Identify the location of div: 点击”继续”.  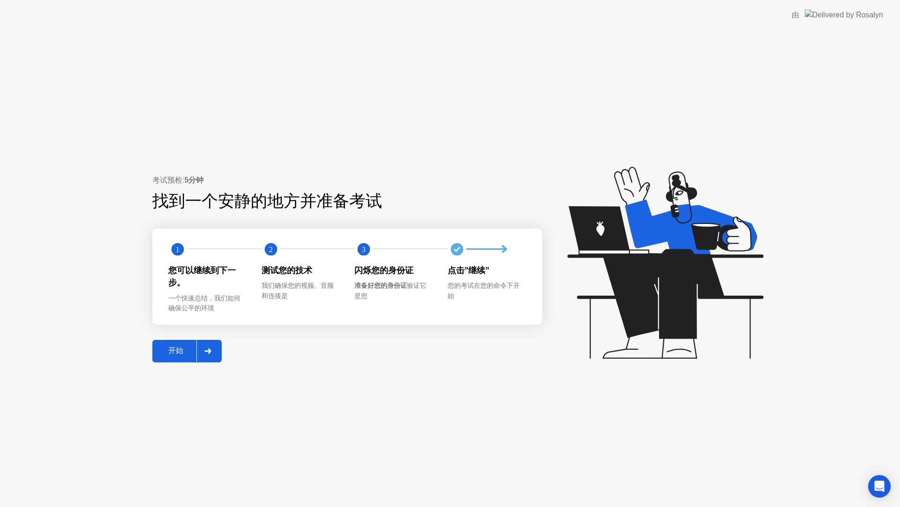
(487, 270).